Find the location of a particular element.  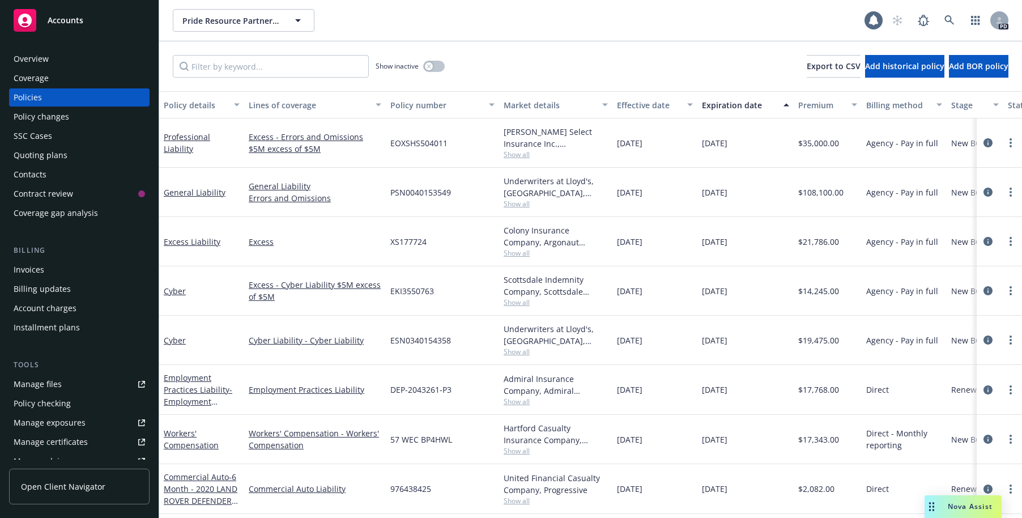

div: Colony Insurance Company, Argonaut Insurance Company (Argo), CRC Group is located at coordinates (556, 236).